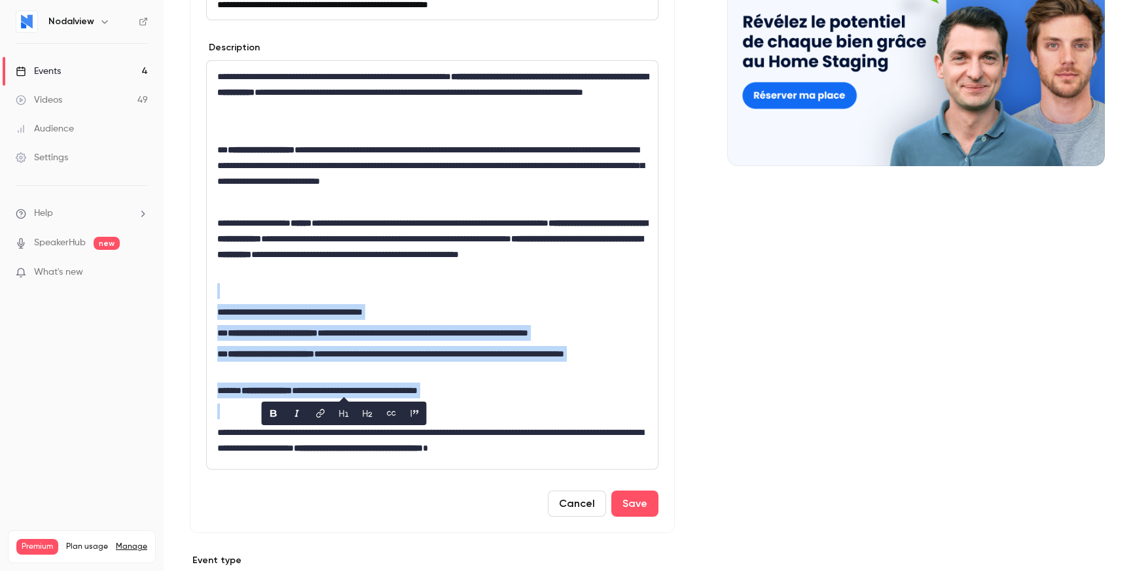  What do you see at coordinates (43, 213) in the screenshot?
I see `span: Help` at bounding box center [43, 213].